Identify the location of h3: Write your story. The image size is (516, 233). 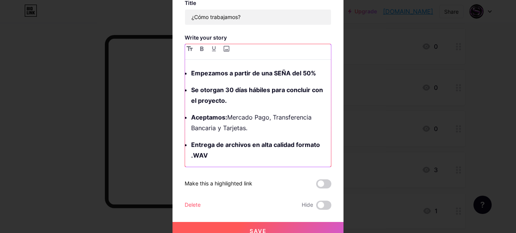
(258, 37).